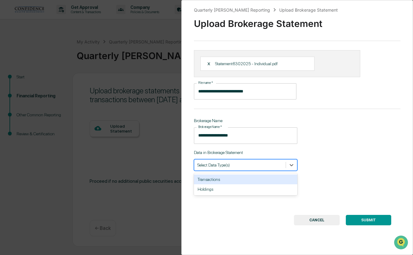 This screenshot has width=413, height=255. I want to click on p: How can we help?, so click(59, 17).